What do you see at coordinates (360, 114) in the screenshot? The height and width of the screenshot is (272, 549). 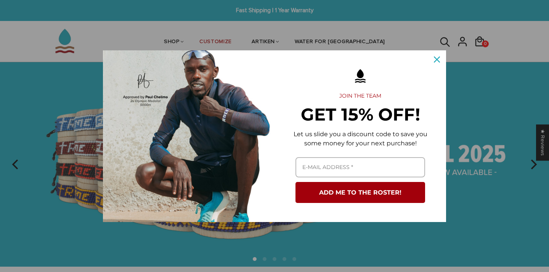 I see `strong: GET 15% OFF!` at bounding box center [360, 114].